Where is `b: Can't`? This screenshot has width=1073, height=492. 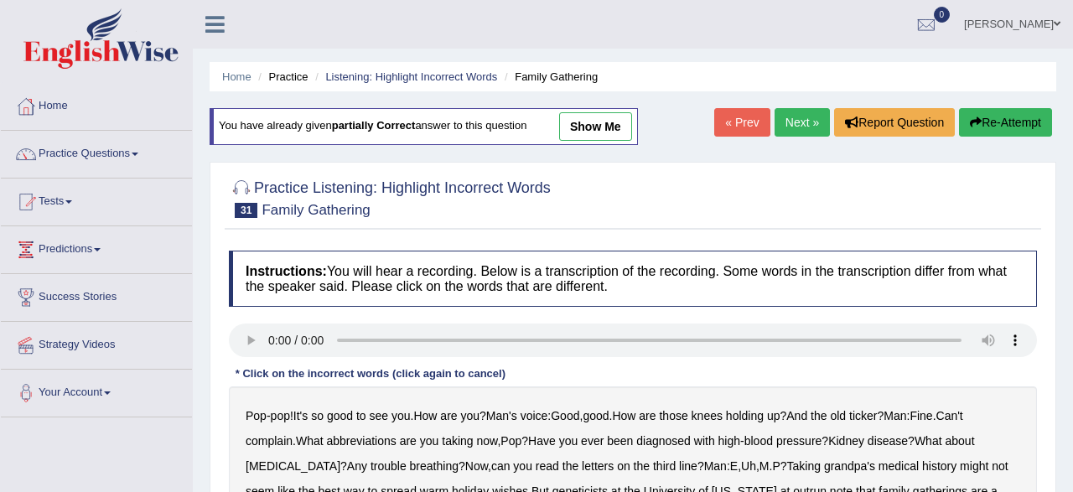 b: Can't is located at coordinates (949, 416).